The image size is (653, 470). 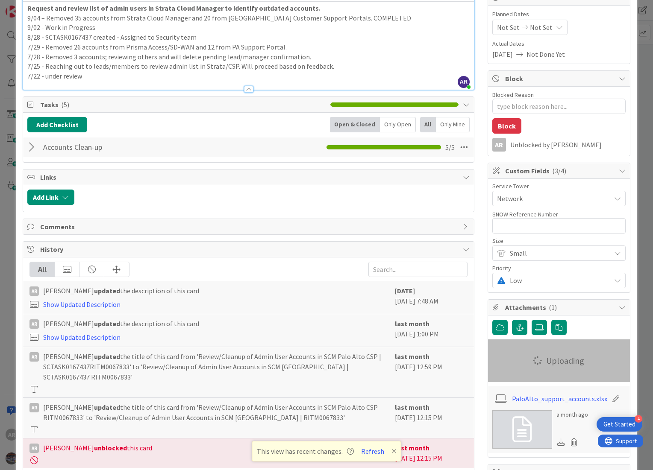 What do you see at coordinates (559, 268) in the screenshot?
I see `div: Priority` at bounding box center [559, 268].